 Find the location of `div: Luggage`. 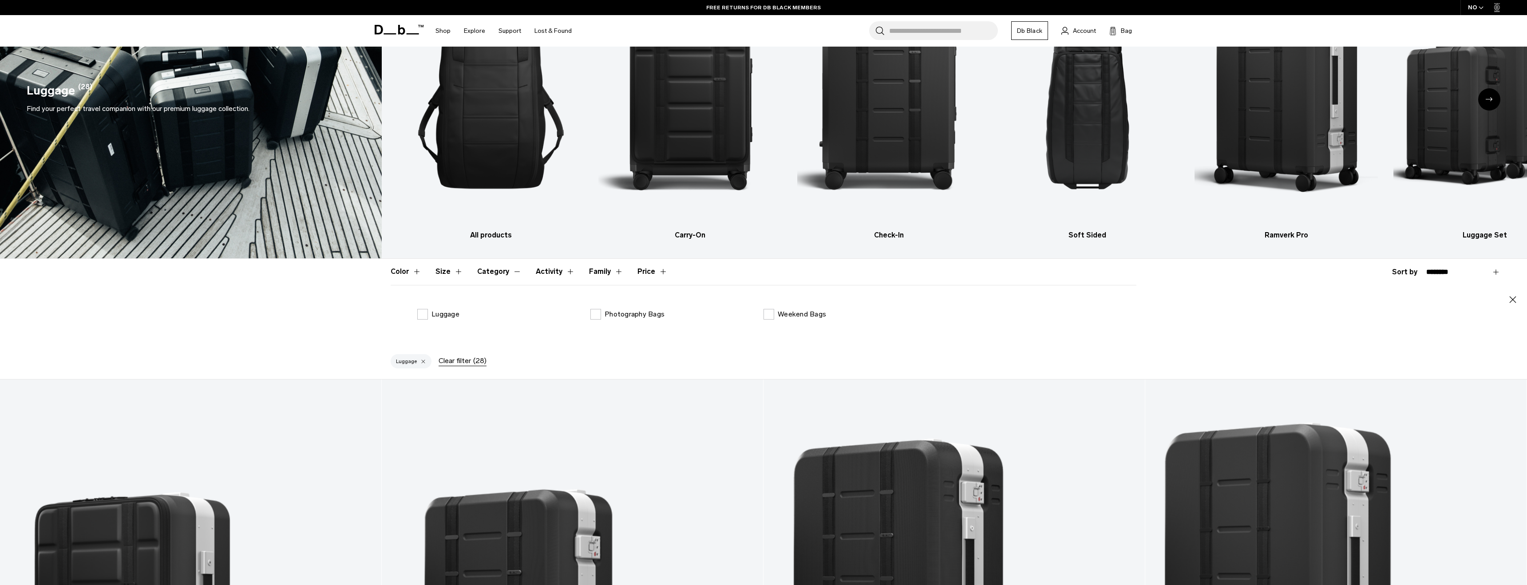

div: Luggage is located at coordinates (411, 361).